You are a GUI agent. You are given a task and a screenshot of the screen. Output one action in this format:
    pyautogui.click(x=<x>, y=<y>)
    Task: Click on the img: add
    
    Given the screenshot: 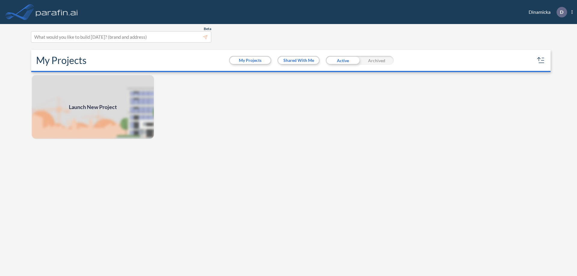 What is the action you would take?
    pyautogui.click(x=93, y=107)
    